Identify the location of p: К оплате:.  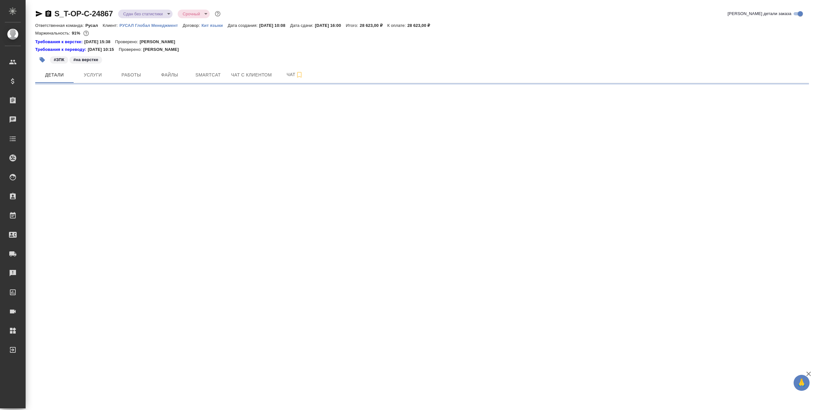
(397, 25).